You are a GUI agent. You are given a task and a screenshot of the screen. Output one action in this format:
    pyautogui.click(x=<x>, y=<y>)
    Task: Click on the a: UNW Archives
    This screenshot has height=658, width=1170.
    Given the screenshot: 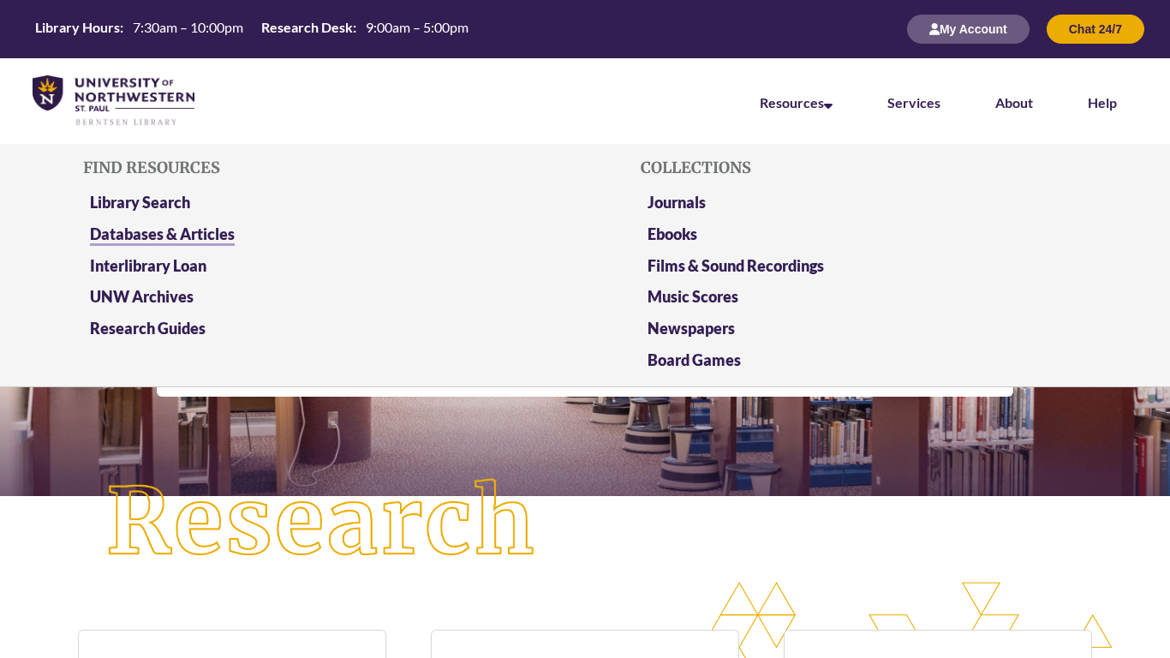 What is the action you would take?
    pyautogui.click(x=141, y=296)
    